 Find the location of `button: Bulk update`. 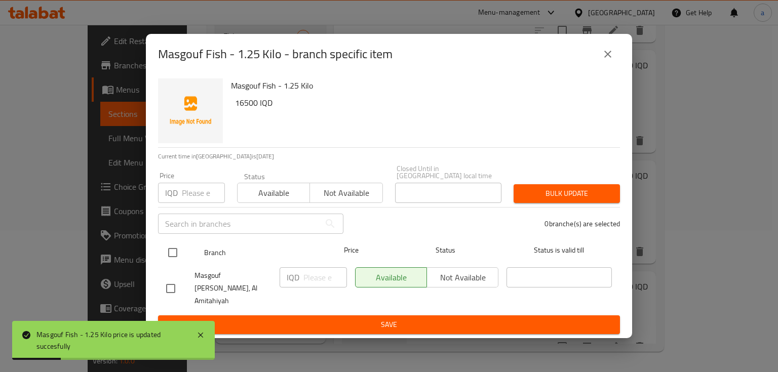

button: Bulk update is located at coordinates (567, 194).